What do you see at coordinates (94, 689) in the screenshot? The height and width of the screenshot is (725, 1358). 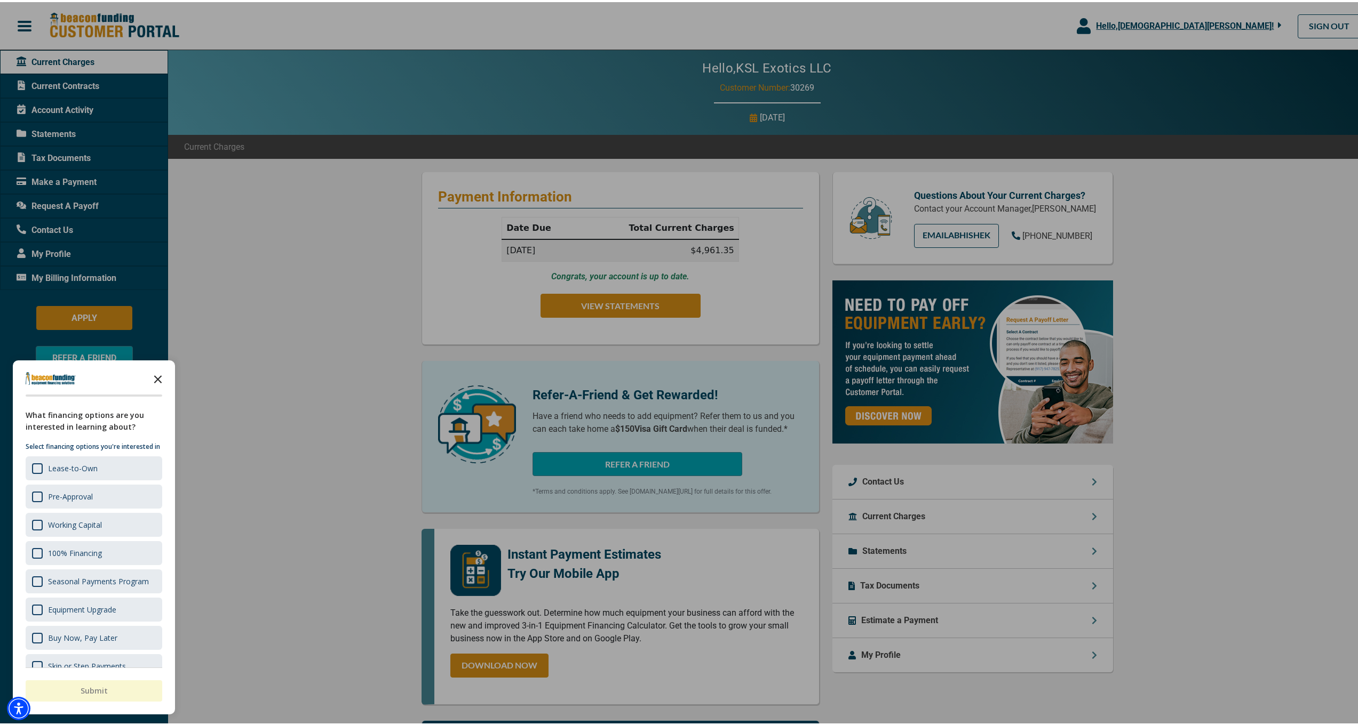 I see `button: Submit` at bounding box center [94, 689].